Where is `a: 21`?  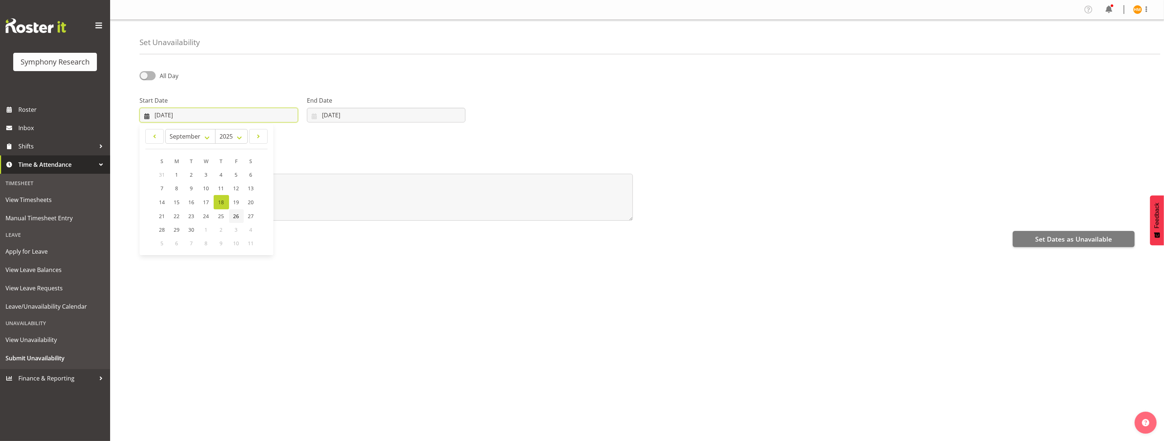 a: 21 is located at coordinates (162, 216).